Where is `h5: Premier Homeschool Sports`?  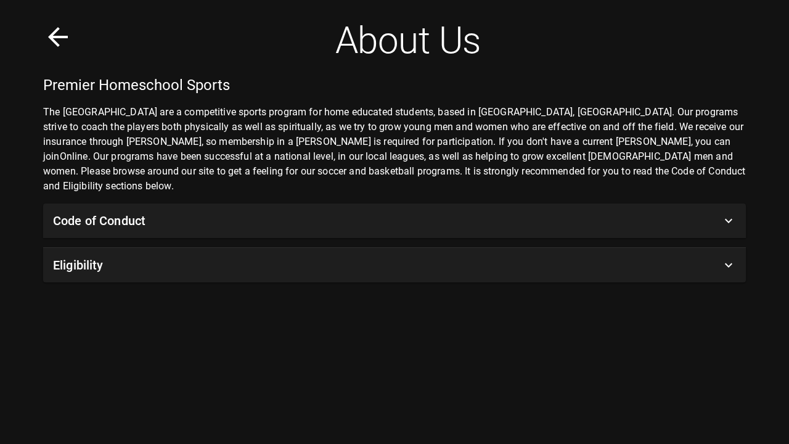 h5: Premier Homeschool Sports is located at coordinates (394, 85).